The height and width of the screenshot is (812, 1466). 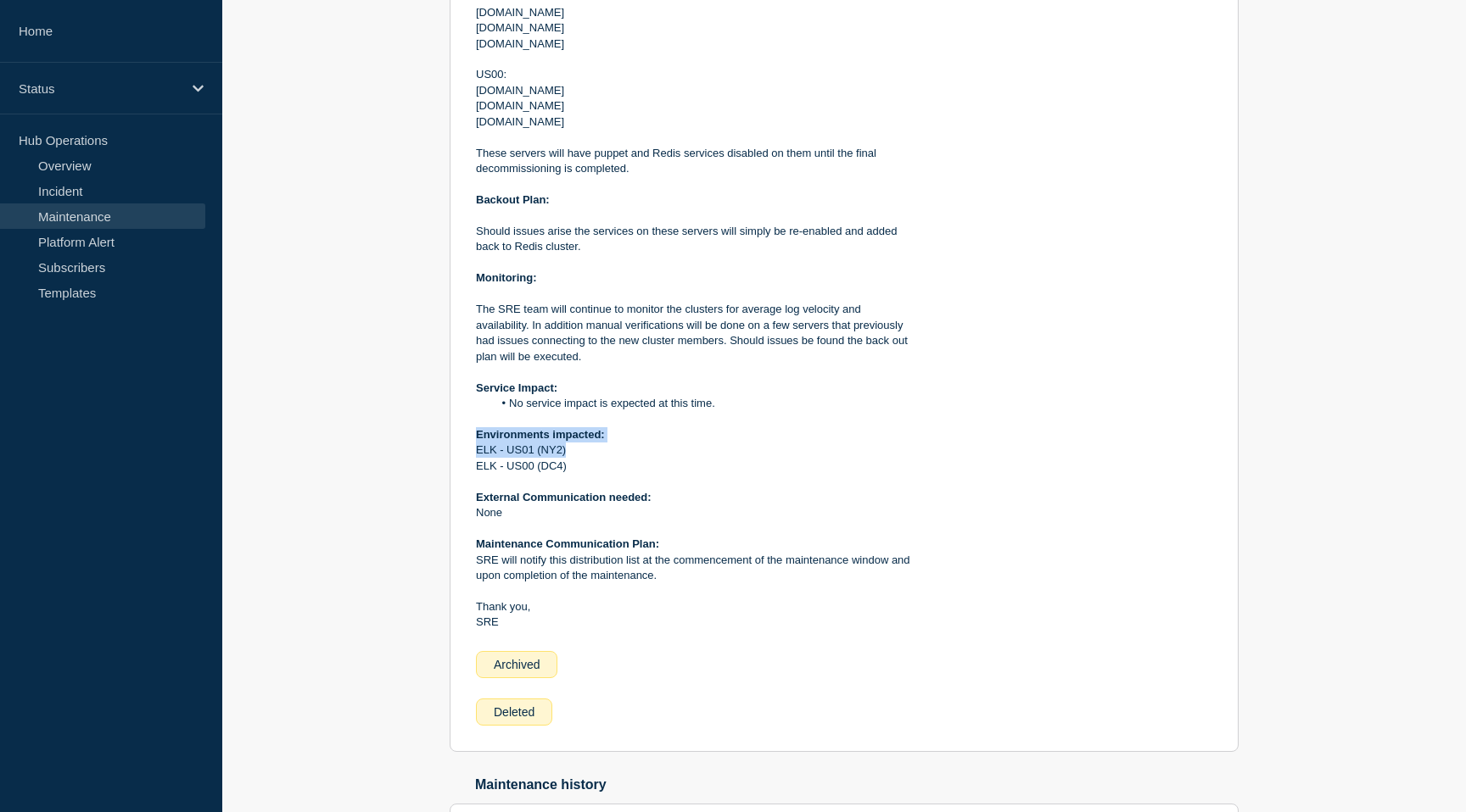 What do you see at coordinates (695, 75) in the screenshot?
I see `p: US00:` at bounding box center [695, 75].